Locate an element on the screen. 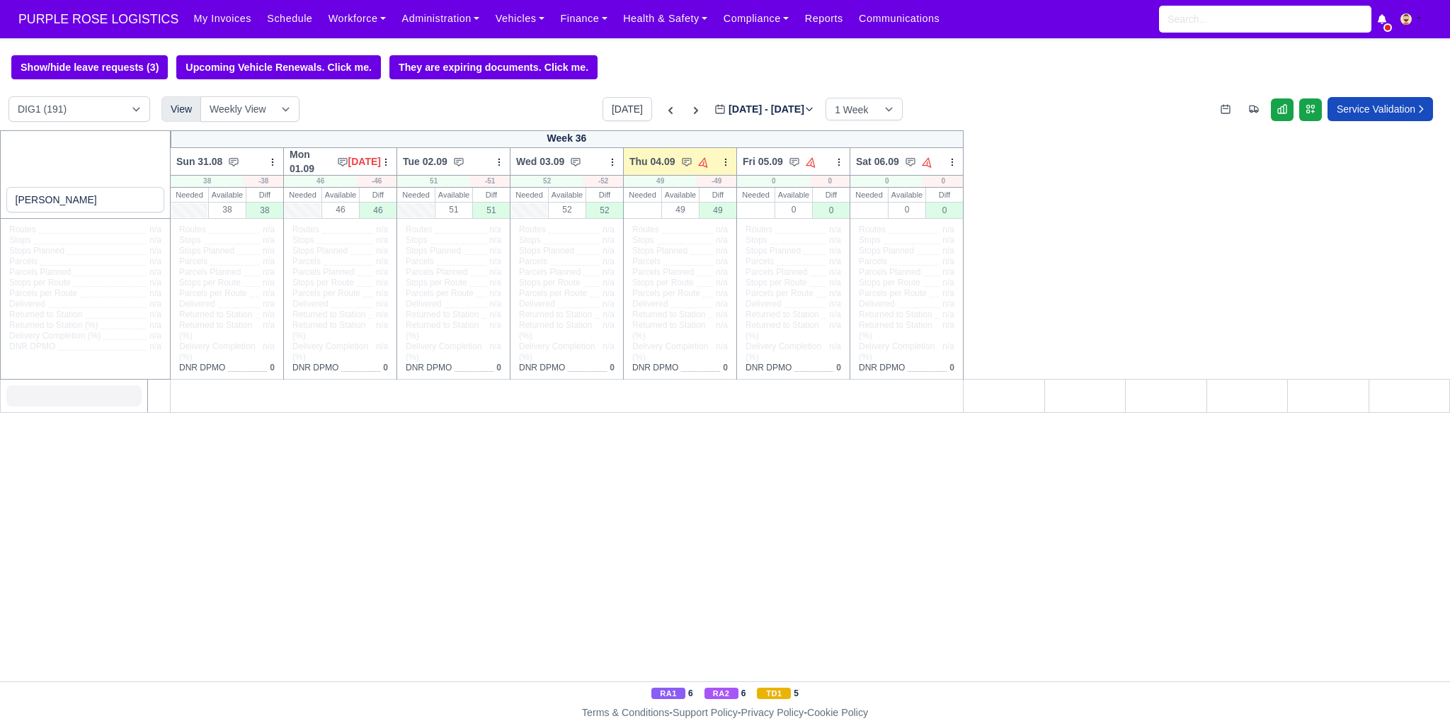 The image size is (1450, 721). a: Service Validation is located at coordinates (1380, 109).